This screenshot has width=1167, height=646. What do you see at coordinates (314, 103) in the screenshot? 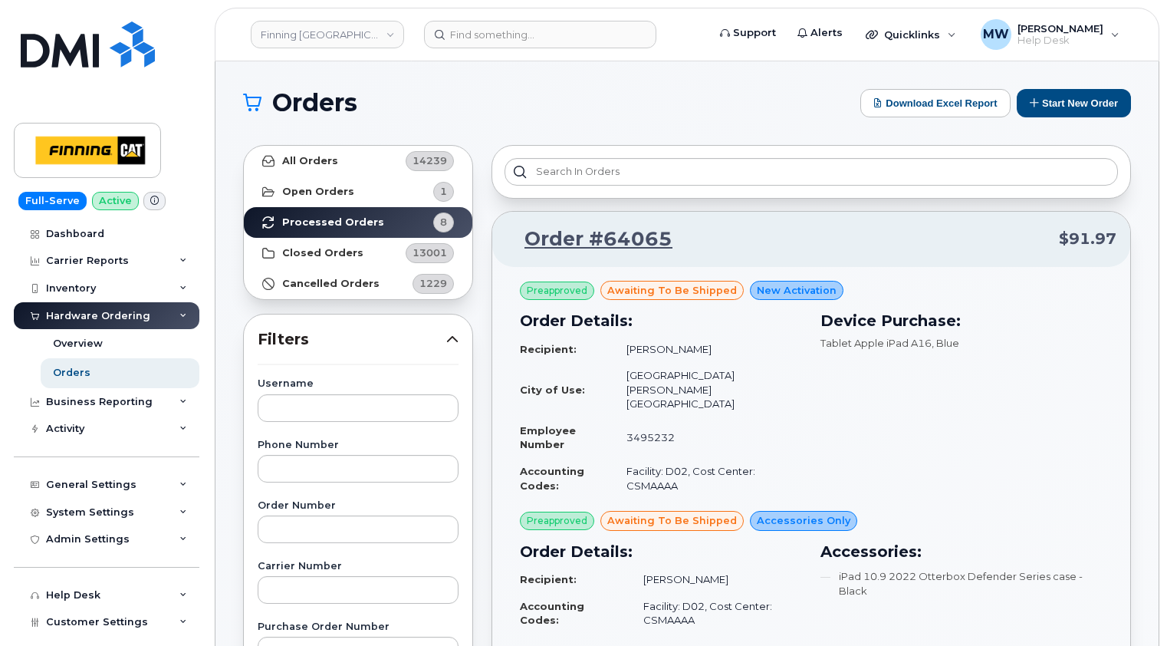
I see `span: Orders` at bounding box center [314, 103].